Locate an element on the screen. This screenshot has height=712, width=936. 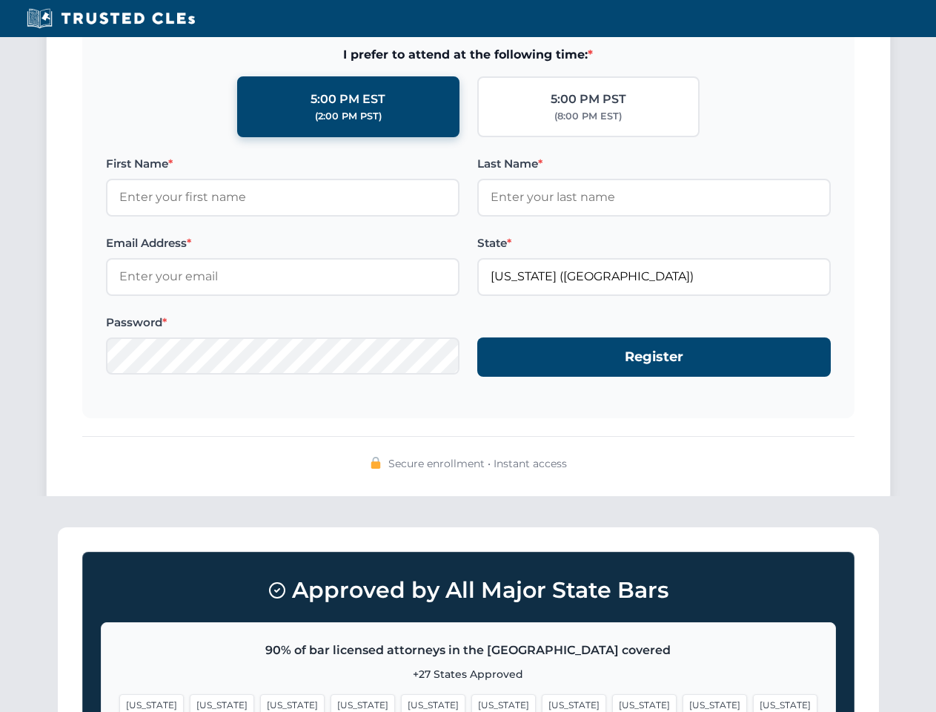
span: Secure enrollment • Instant access is located at coordinates (478, 463).